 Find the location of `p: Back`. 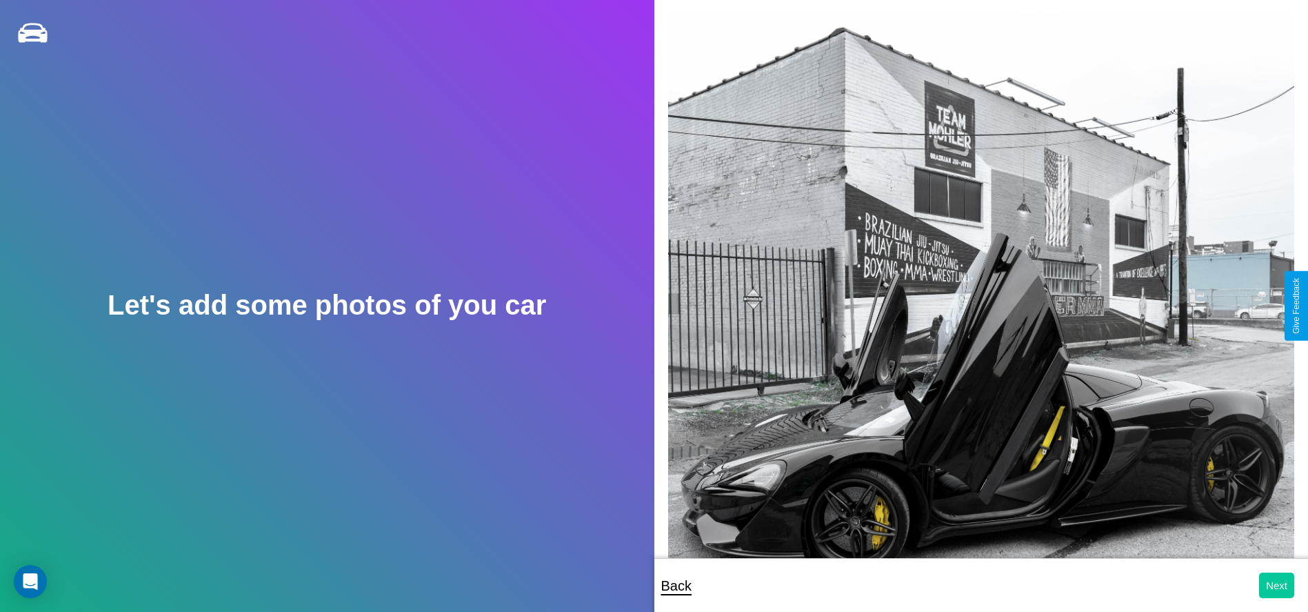

p: Back is located at coordinates (676, 585).